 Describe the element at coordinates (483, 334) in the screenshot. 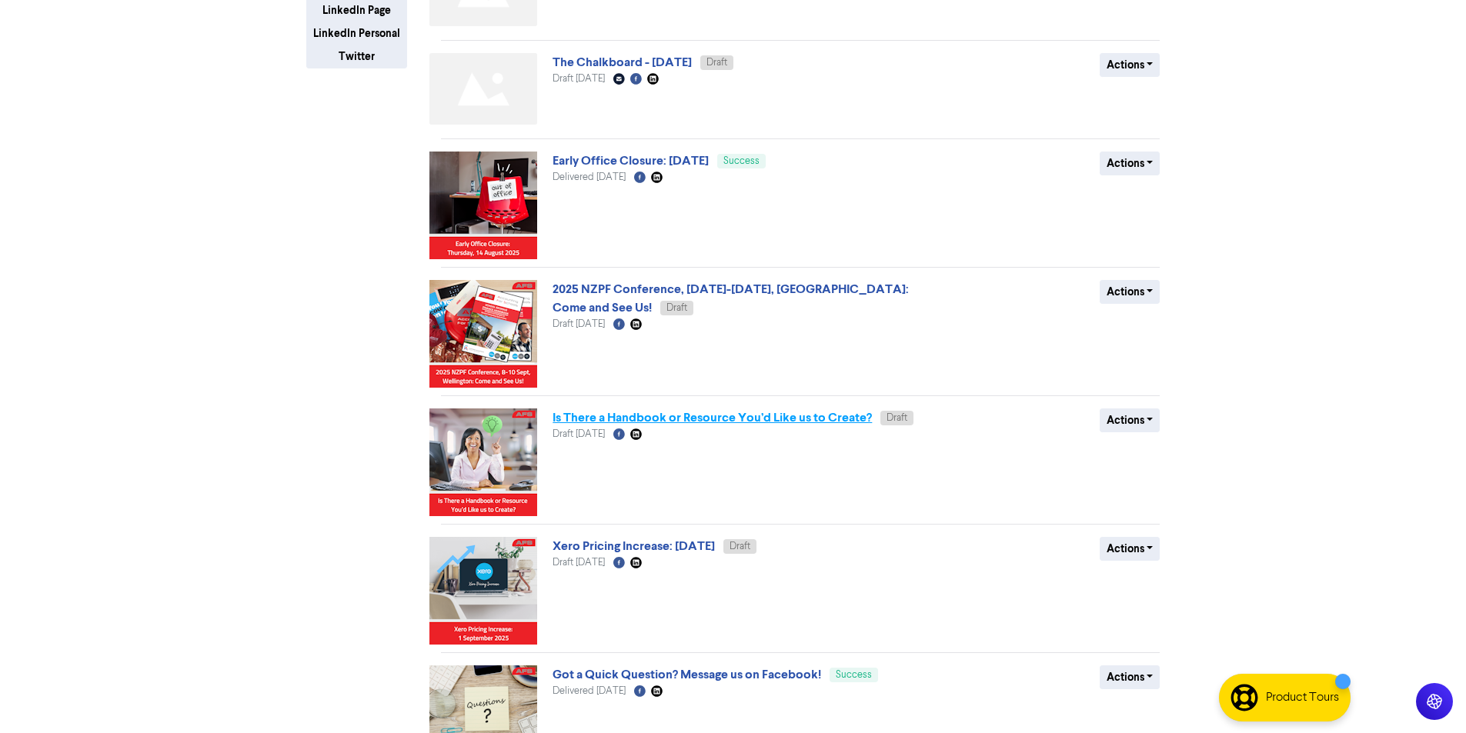

I see `img: image_1753921369968.png` at that location.